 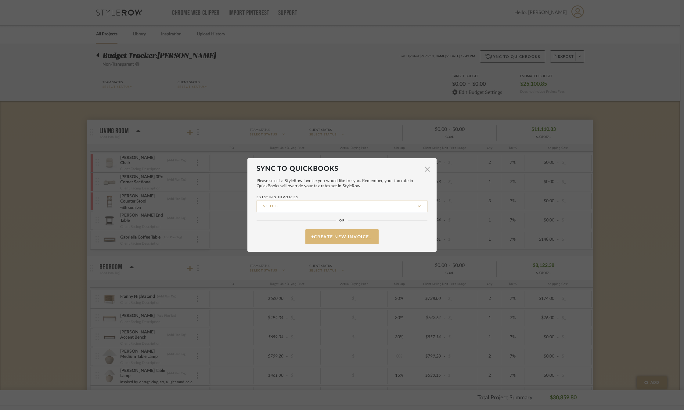 I want to click on input: Existing Invoices, so click(x=342, y=206).